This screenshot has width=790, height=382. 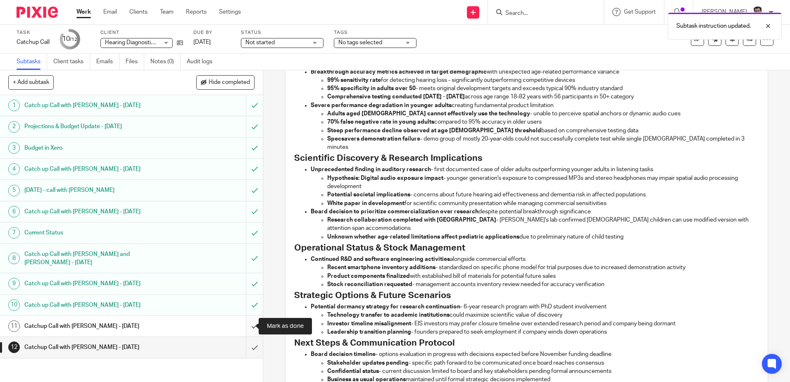 I want to click on div: 7, so click(x=14, y=233).